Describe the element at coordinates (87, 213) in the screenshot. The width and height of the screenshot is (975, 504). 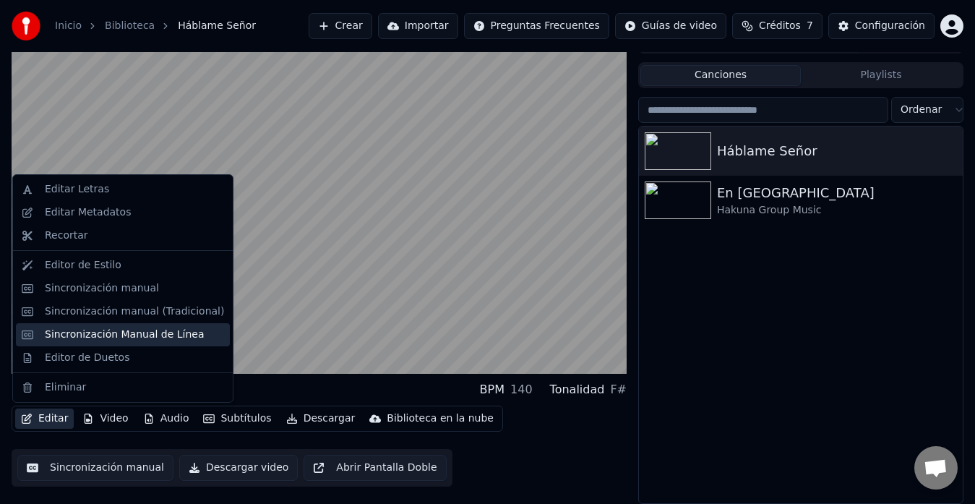
I see `div: Editar Metadatos` at that location.